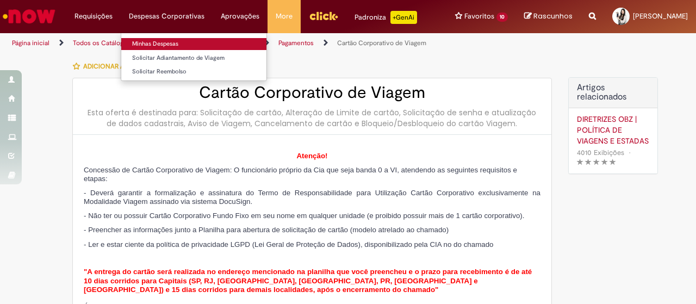 This screenshot has height=304, width=696. What do you see at coordinates (296, 43) in the screenshot?
I see `a: Pagamentos` at bounding box center [296, 43].